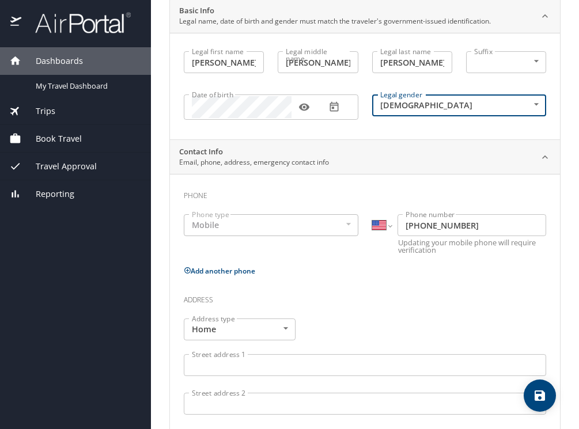 The image size is (579, 429). I want to click on p: Legal name, date of birth and gender must match the traveler's government-issued identification., so click(335, 21).